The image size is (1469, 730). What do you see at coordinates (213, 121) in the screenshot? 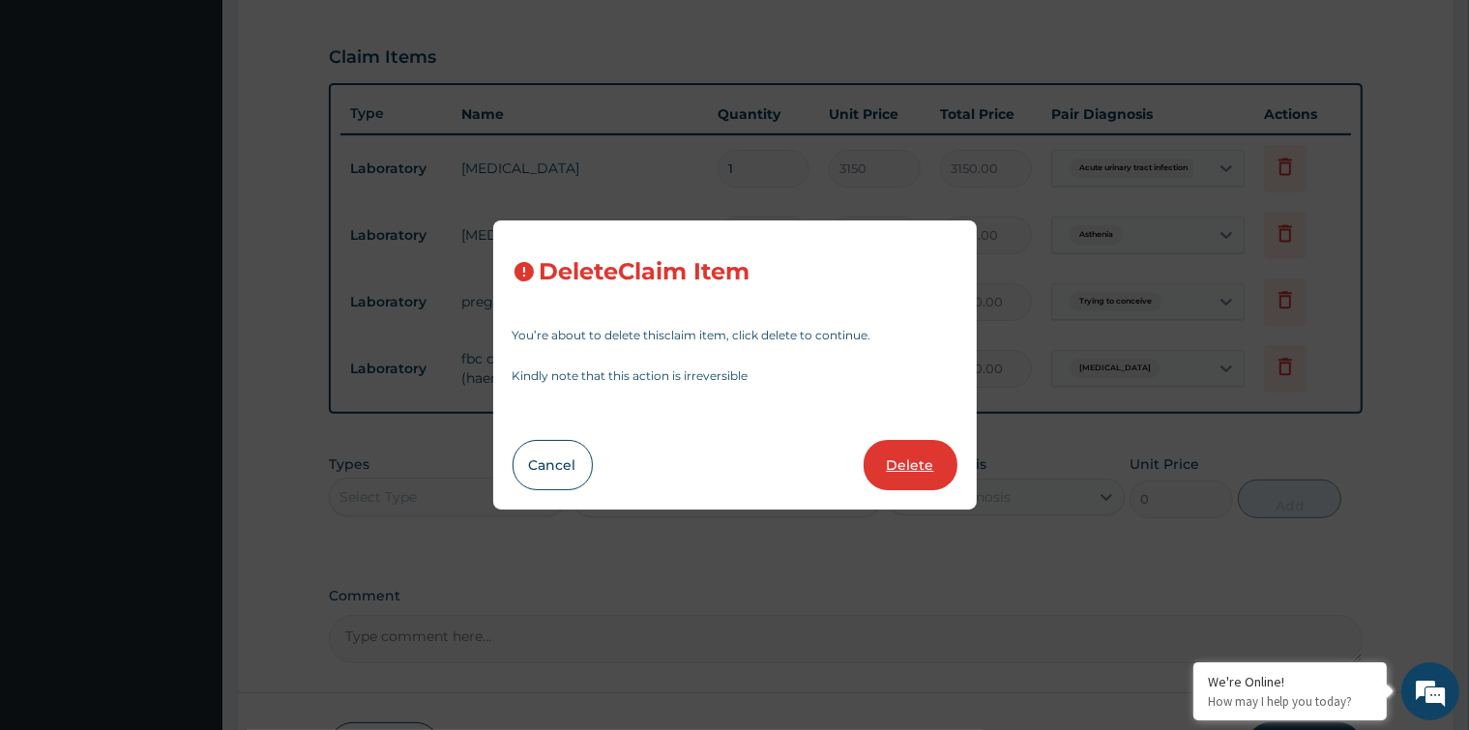
I see `div: Chat with us now` at bounding box center [213, 121].